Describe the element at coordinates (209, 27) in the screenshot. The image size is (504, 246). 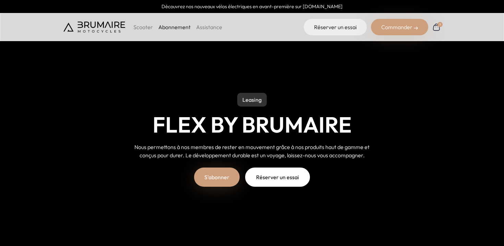
I see `a: Assistance` at that location.